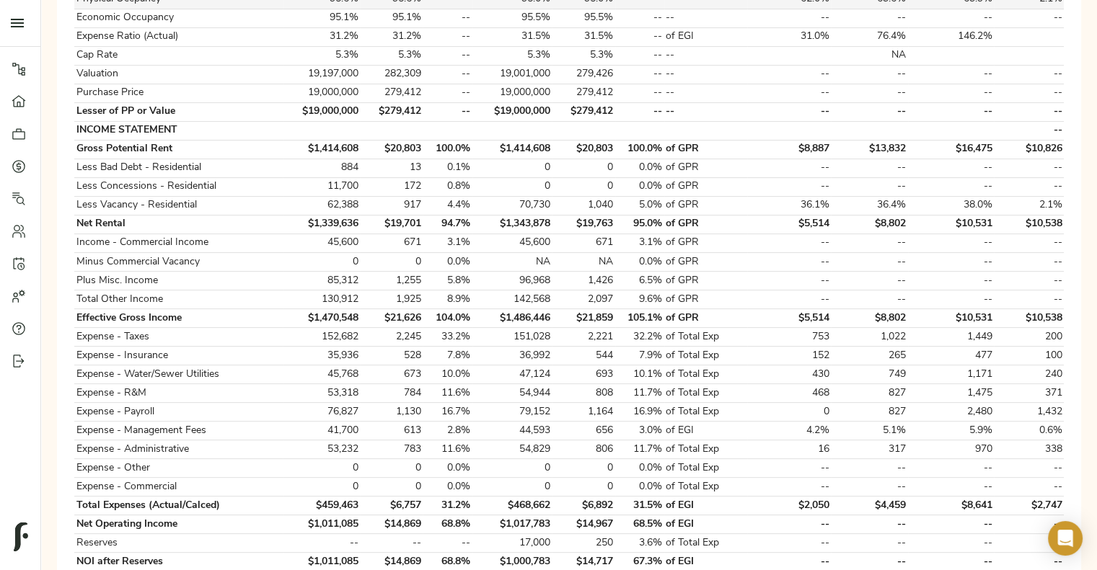 This screenshot has height=570, width=1097. Describe the element at coordinates (178, 281) in the screenshot. I see `td: Plus Misc. Income` at that location.